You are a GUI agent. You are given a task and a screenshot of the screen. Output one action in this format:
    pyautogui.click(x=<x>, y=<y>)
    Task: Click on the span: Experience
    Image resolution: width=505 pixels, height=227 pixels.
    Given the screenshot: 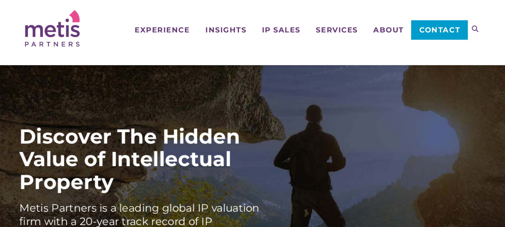 What is the action you would take?
    pyautogui.click(x=162, y=30)
    